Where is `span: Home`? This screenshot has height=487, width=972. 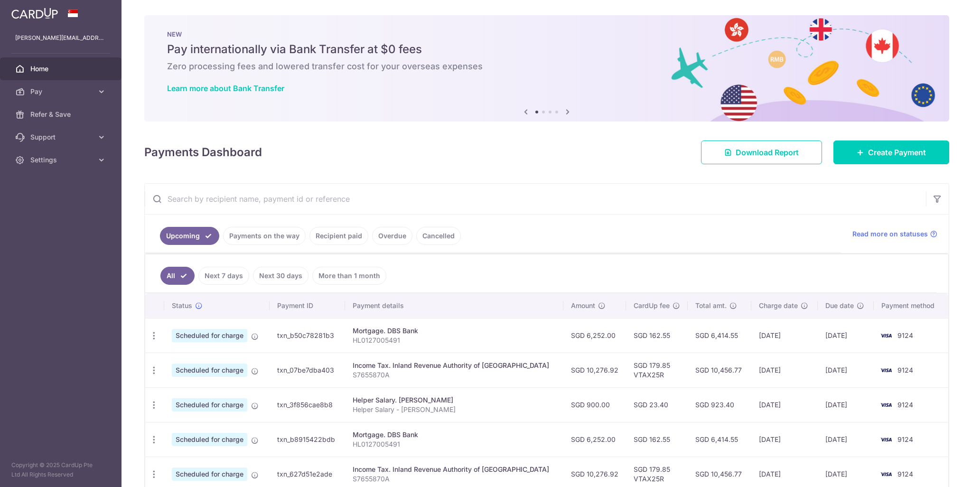
span: Home is located at coordinates (62, 69).